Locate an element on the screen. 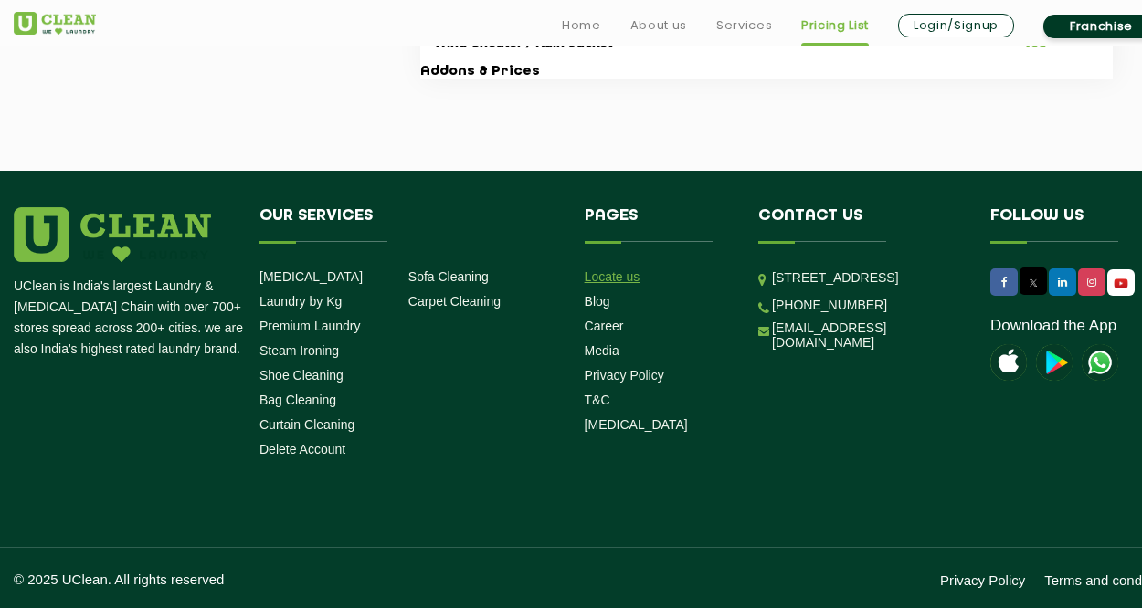 The image size is (1142, 608). a: Login/Signup is located at coordinates (955, 26).